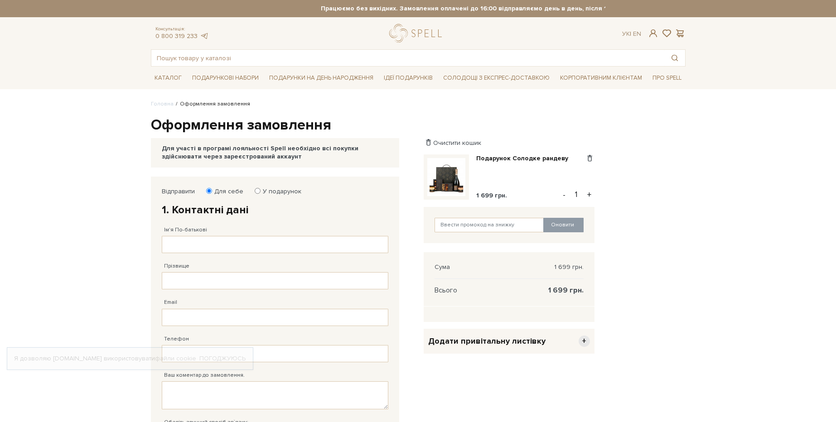 The height and width of the screenshot is (422, 836). Describe the element at coordinates (204, 36) in the screenshot. I see `a: telegram` at that location.